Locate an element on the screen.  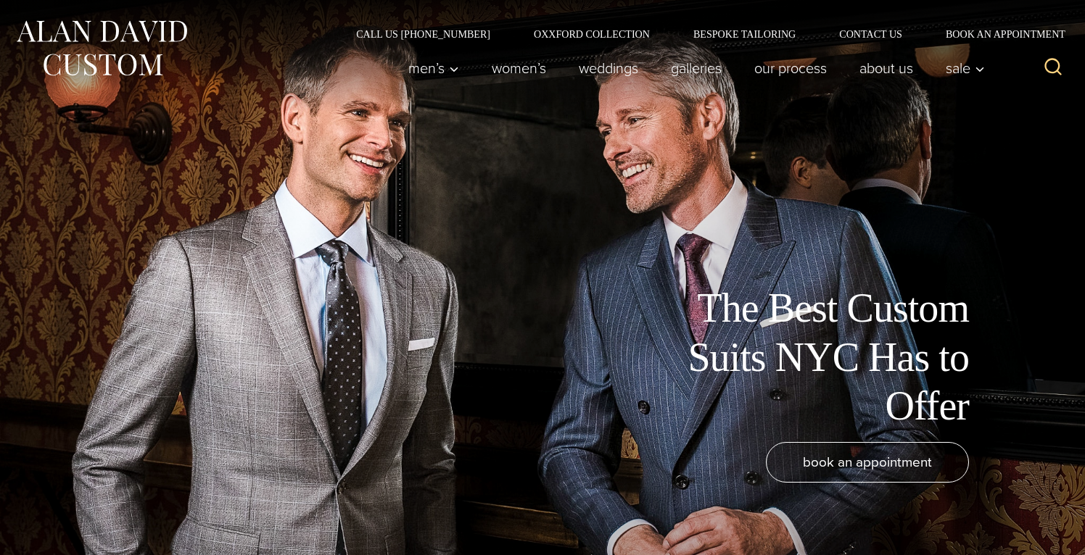
button: View Search Form is located at coordinates (1053, 68).